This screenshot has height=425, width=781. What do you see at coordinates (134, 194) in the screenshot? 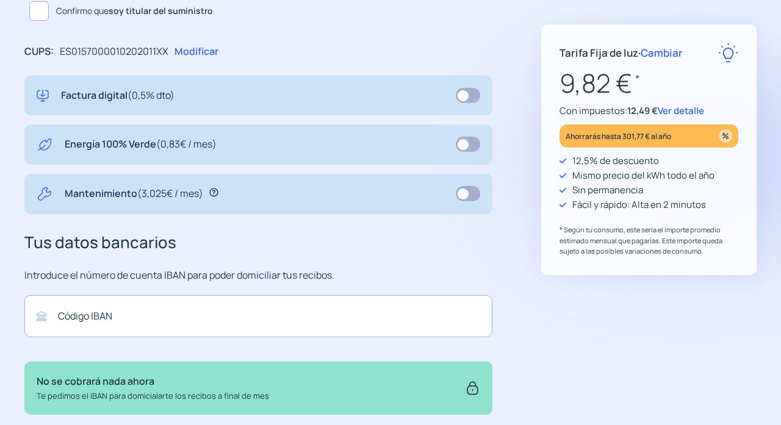
I see `p: Mantenimiento` at bounding box center [134, 194].